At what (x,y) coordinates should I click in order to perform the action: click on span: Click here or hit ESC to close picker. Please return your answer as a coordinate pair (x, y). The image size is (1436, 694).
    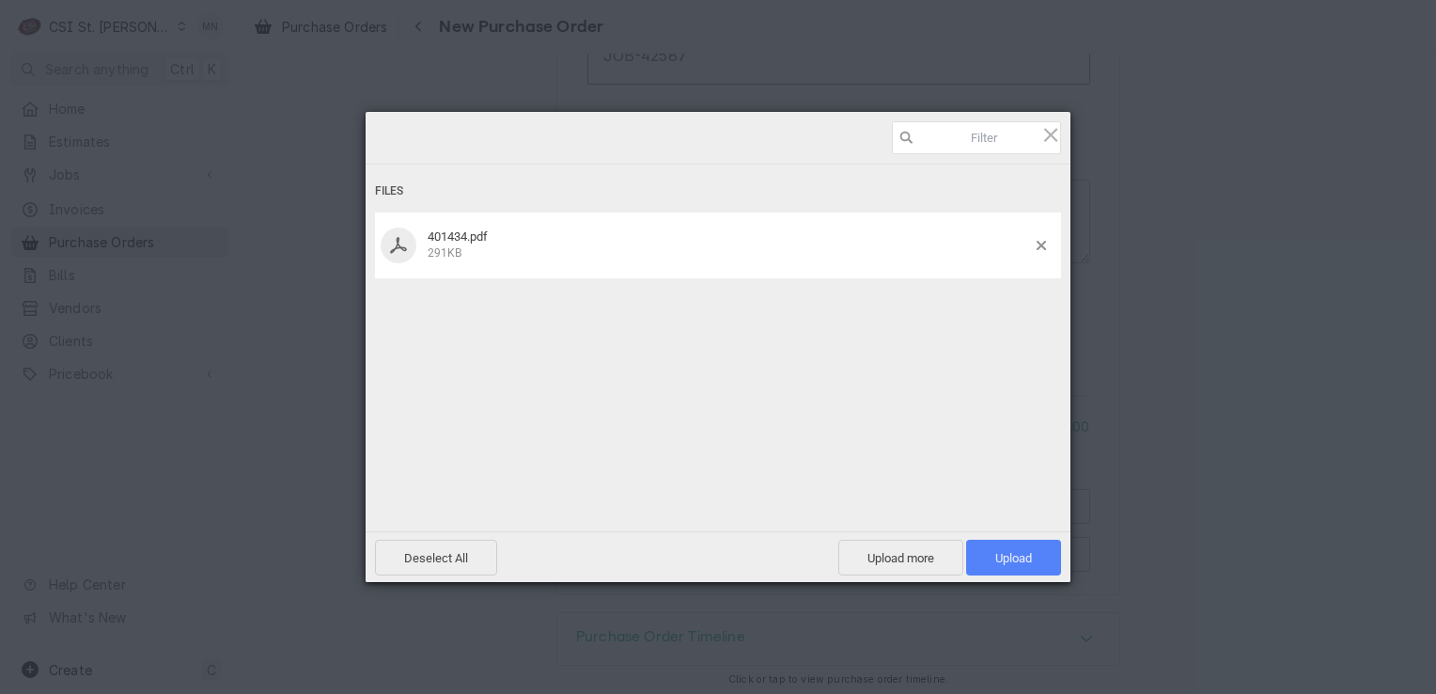
    Looking at the image, I should click on (1051, 134).